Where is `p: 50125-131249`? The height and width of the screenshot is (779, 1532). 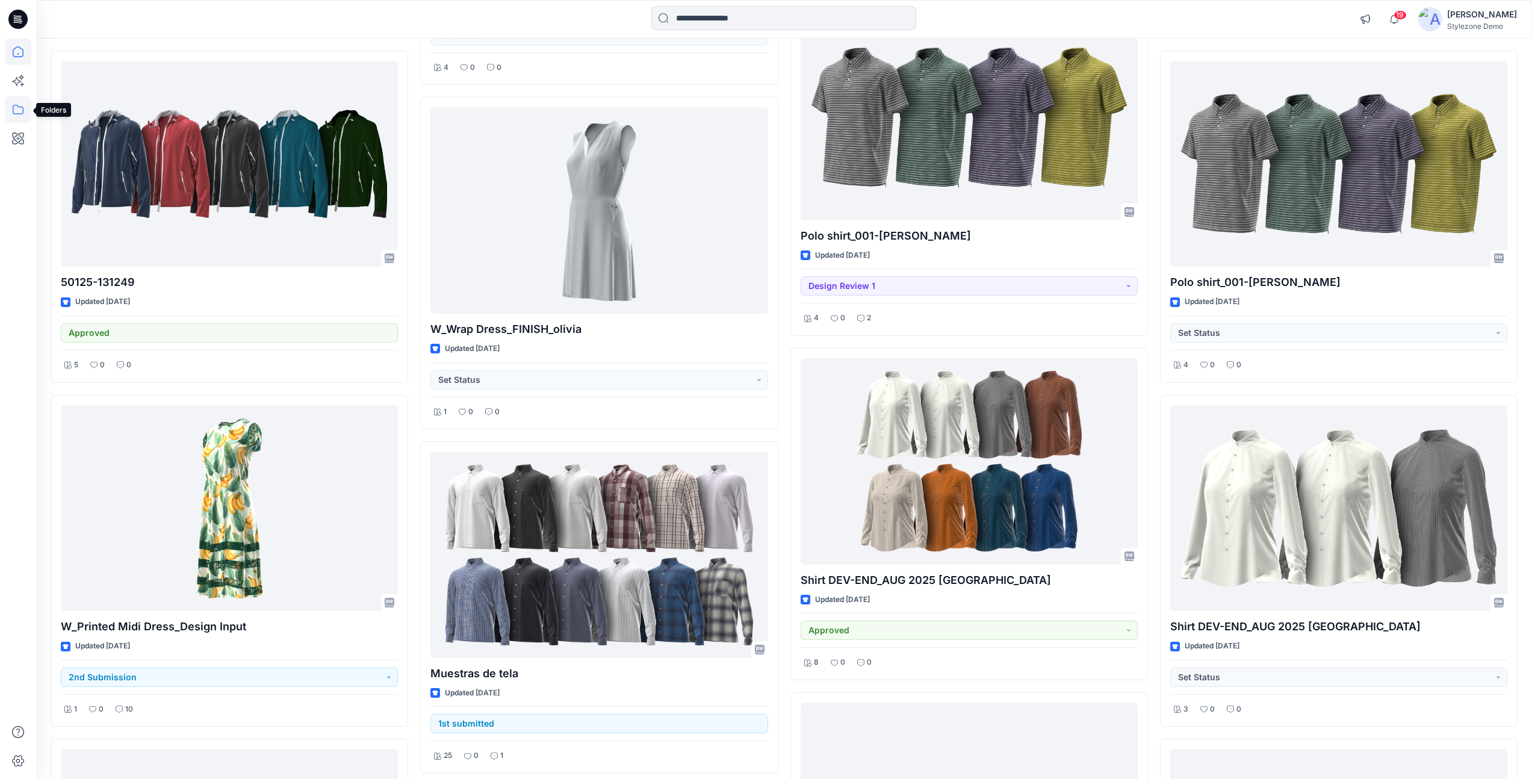 p: 50125-131249 is located at coordinates (229, 282).